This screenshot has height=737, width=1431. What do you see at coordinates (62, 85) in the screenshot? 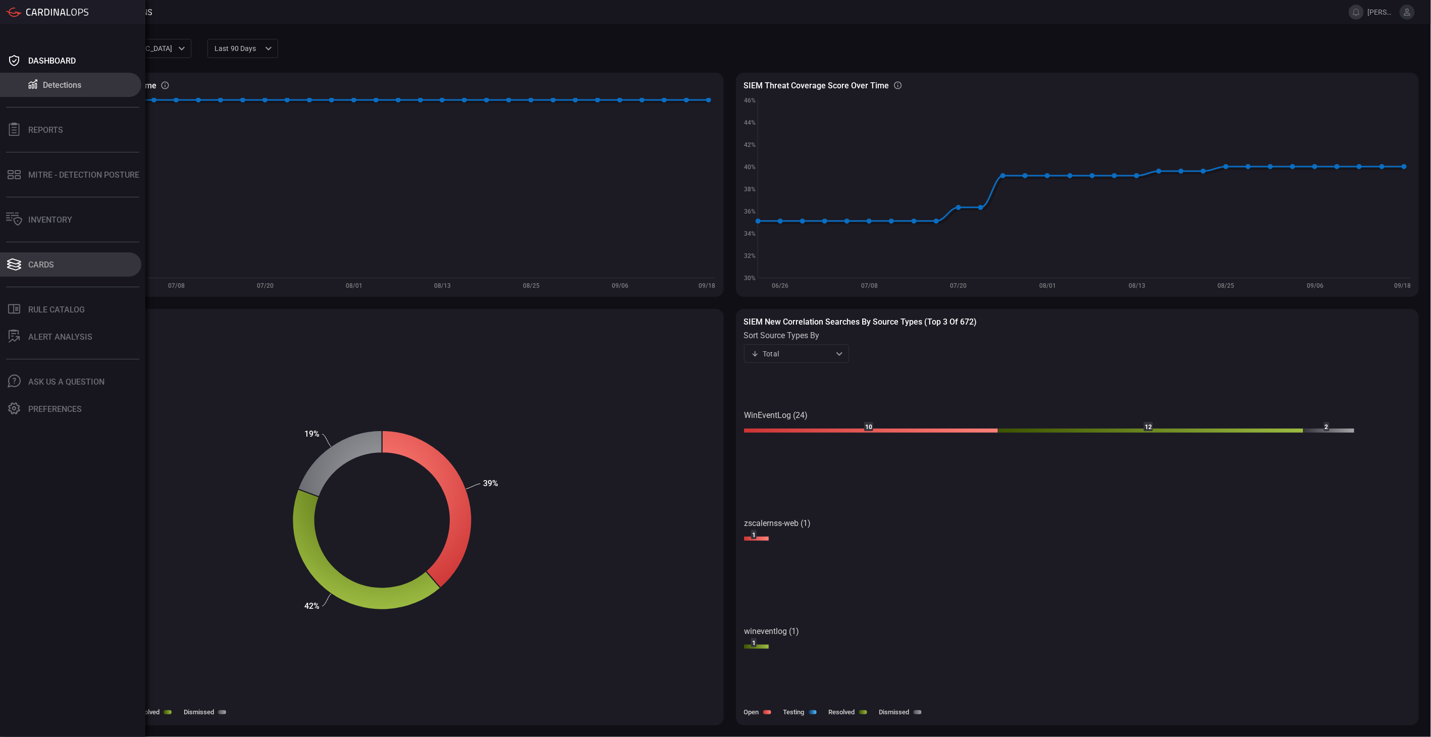
I see `div: Detections` at bounding box center [62, 85].